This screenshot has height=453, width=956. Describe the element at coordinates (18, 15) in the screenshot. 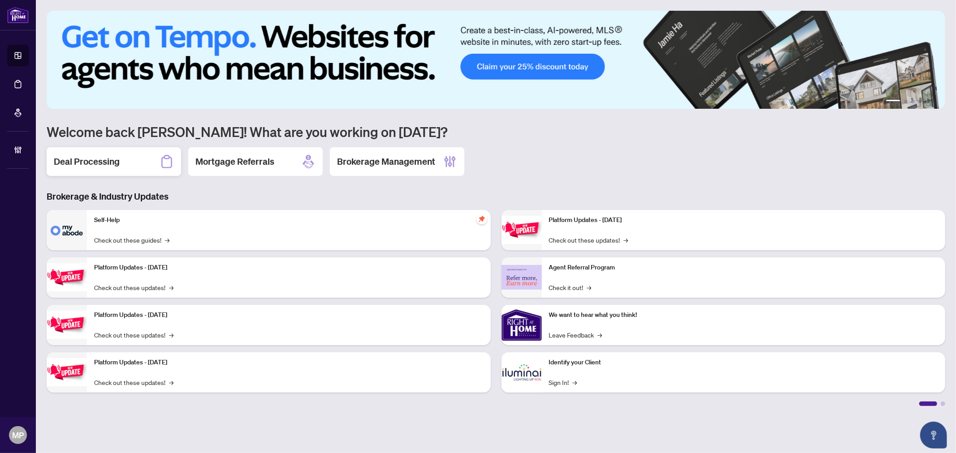

I see `img: logo` at that location.